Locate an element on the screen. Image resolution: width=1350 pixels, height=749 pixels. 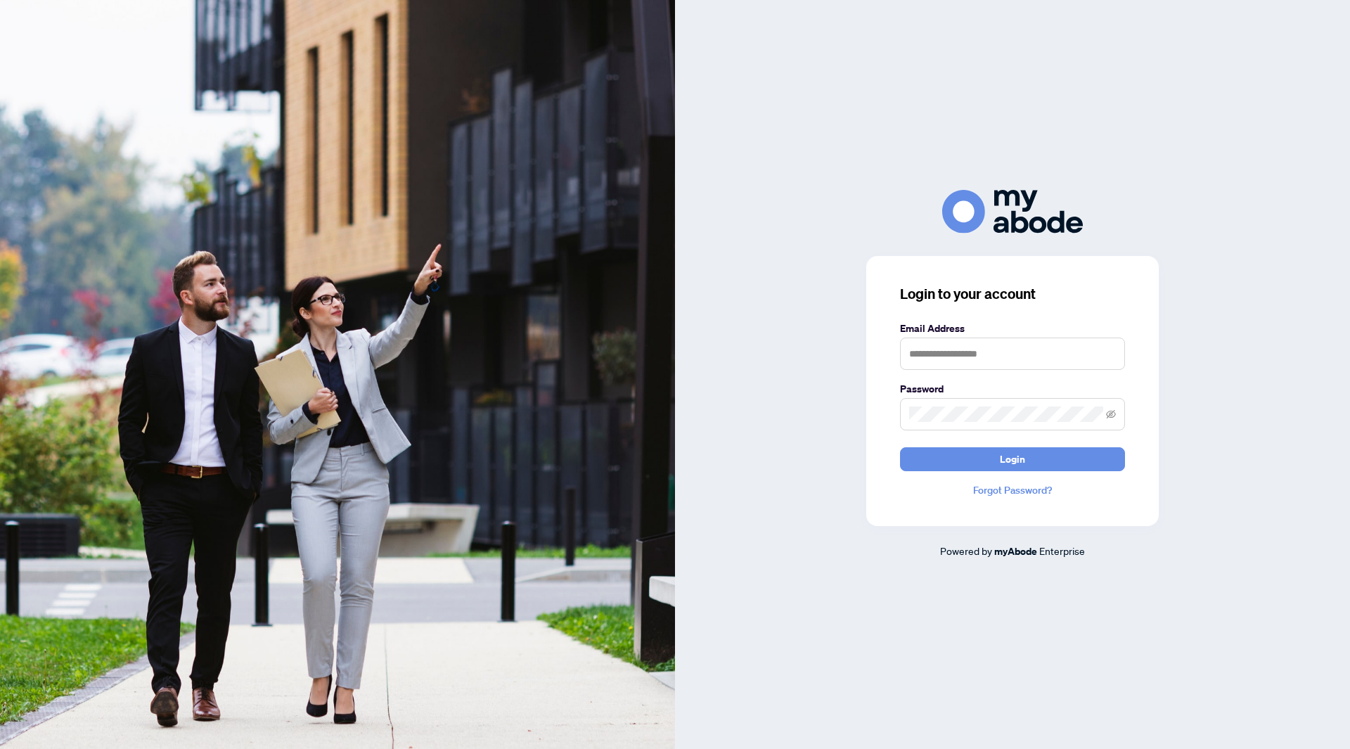
span: Login is located at coordinates (1013, 459).